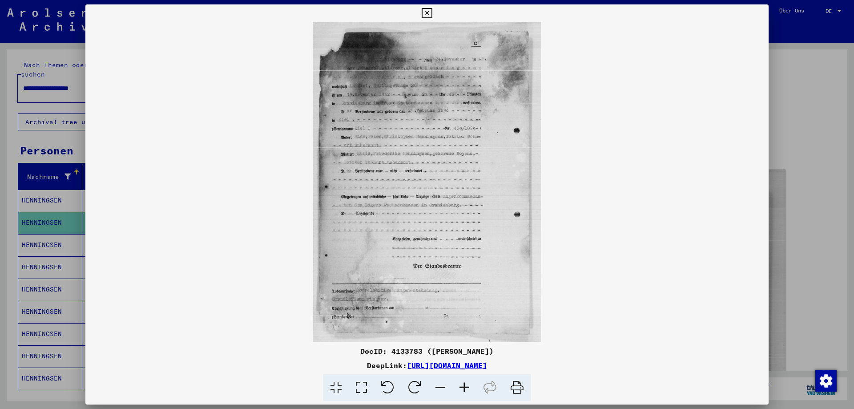 The width and height of the screenshot is (854, 409). What do you see at coordinates (826, 380) in the screenshot?
I see `div: Zustimmung ändern` at bounding box center [826, 380].